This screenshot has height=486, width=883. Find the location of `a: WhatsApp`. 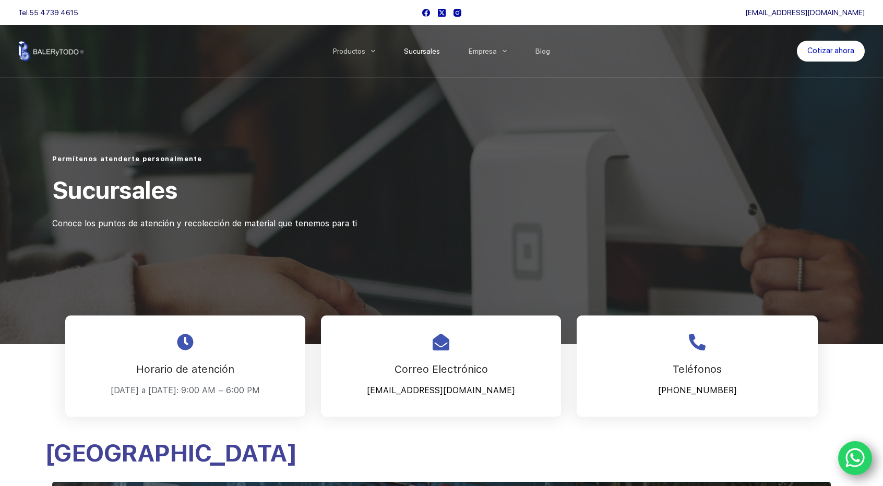

a: WhatsApp is located at coordinates (855, 459).